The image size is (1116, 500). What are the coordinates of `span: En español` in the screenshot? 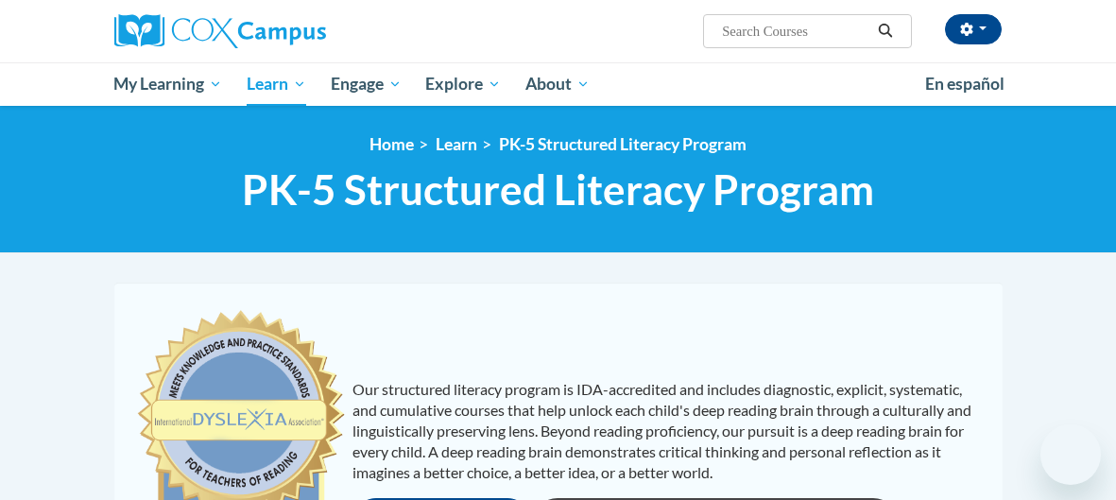 It's located at (965, 83).